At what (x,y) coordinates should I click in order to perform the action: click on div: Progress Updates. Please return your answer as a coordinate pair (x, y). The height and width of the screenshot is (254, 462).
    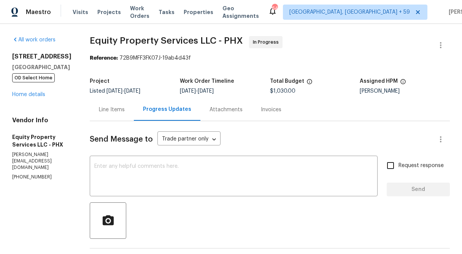
    Looking at the image, I should click on (167, 110).